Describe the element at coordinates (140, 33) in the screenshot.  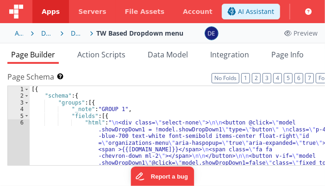
I see `h4: TW Based Dropdown menu` at that location.